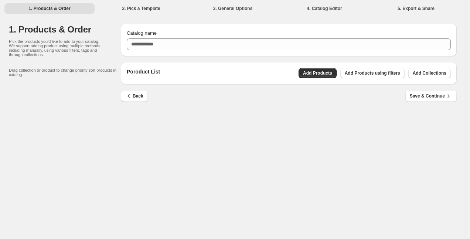 The image size is (470, 239). What do you see at coordinates (65, 72) in the screenshot?
I see `p: Drag collection or product to change priority sort products in catalog` at bounding box center [65, 72].